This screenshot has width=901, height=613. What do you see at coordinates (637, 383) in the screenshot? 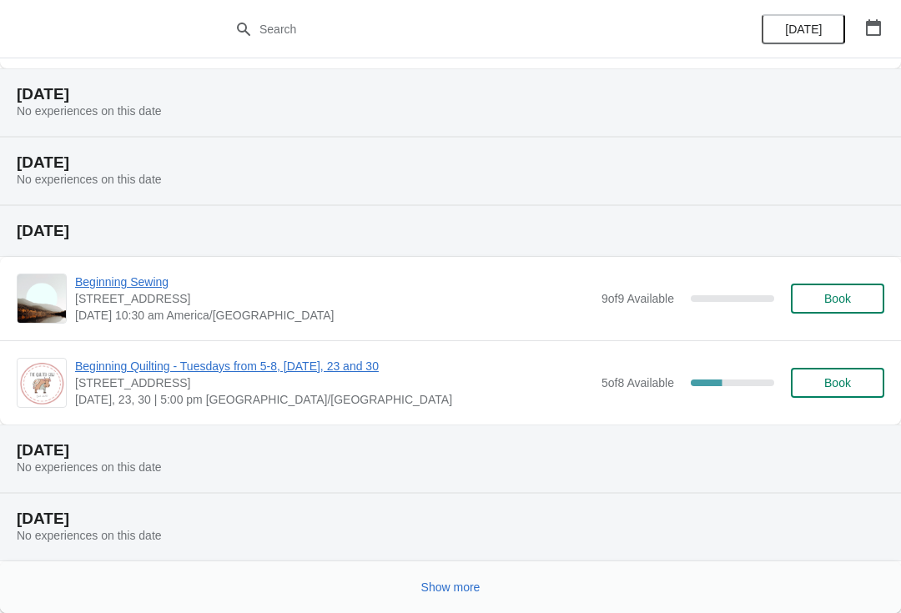
I see `span: 5 of 8 Available` at bounding box center [637, 383].